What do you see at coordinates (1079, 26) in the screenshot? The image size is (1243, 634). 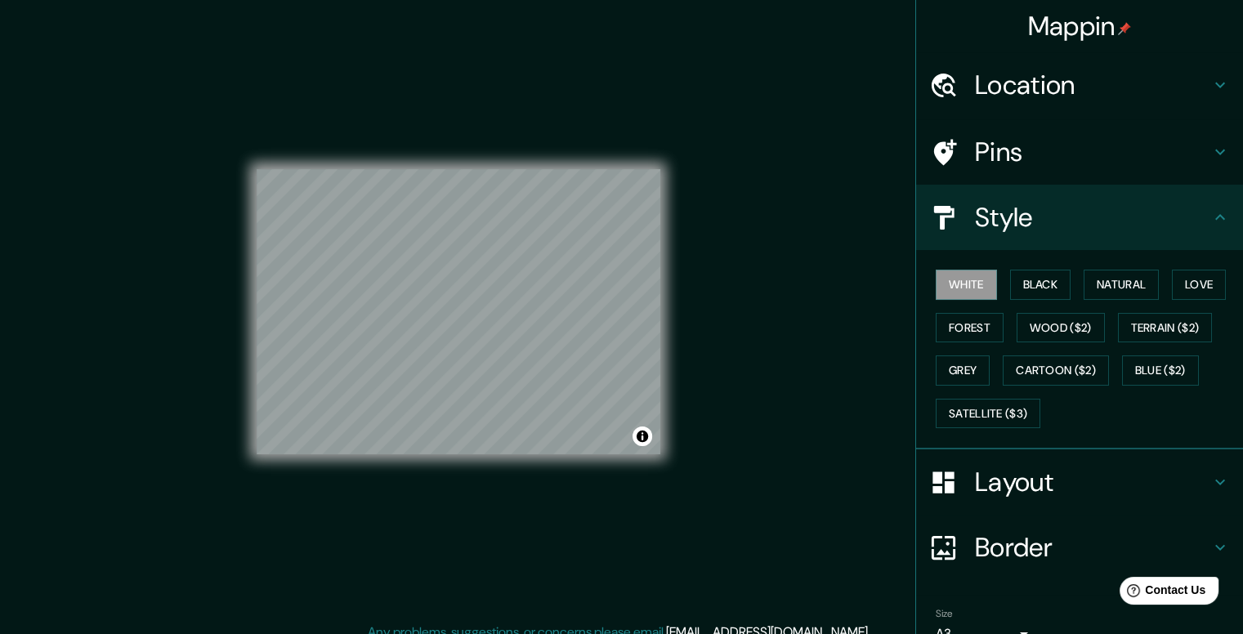 I see `h4: Mappin` at bounding box center [1079, 26].